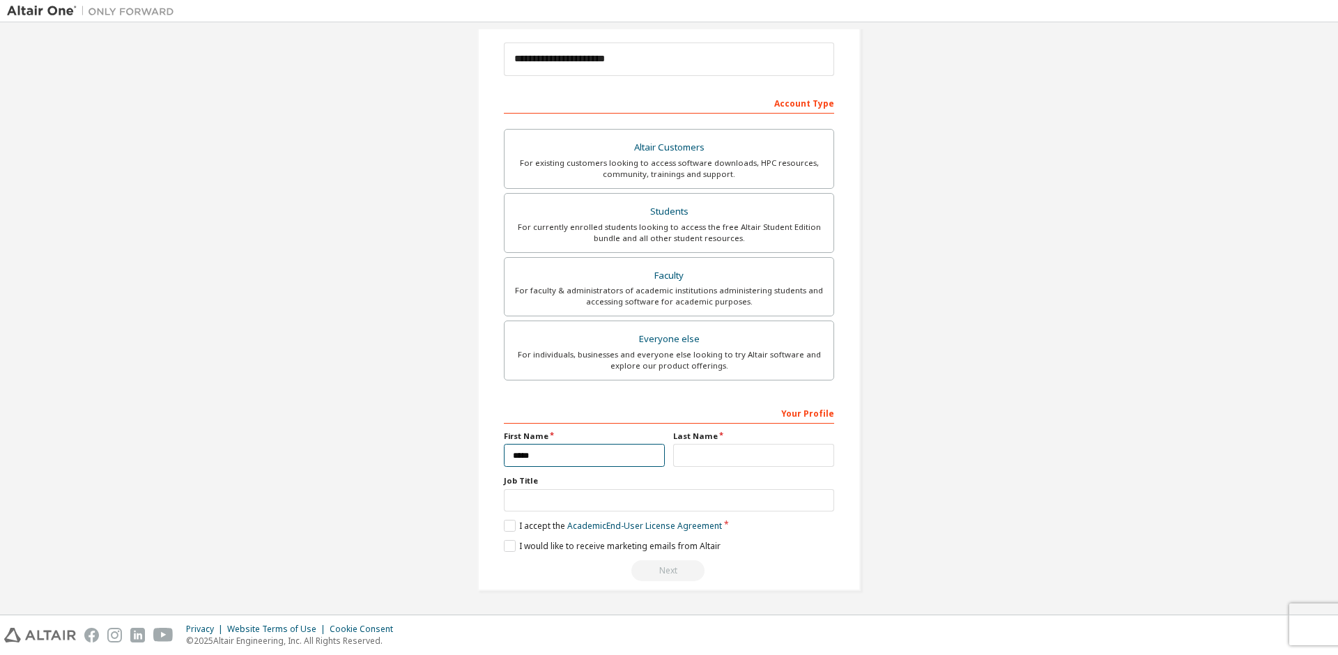 The height and width of the screenshot is (655, 1338). Describe the element at coordinates (137, 635) in the screenshot. I see `img: linkedin.svg` at that location.